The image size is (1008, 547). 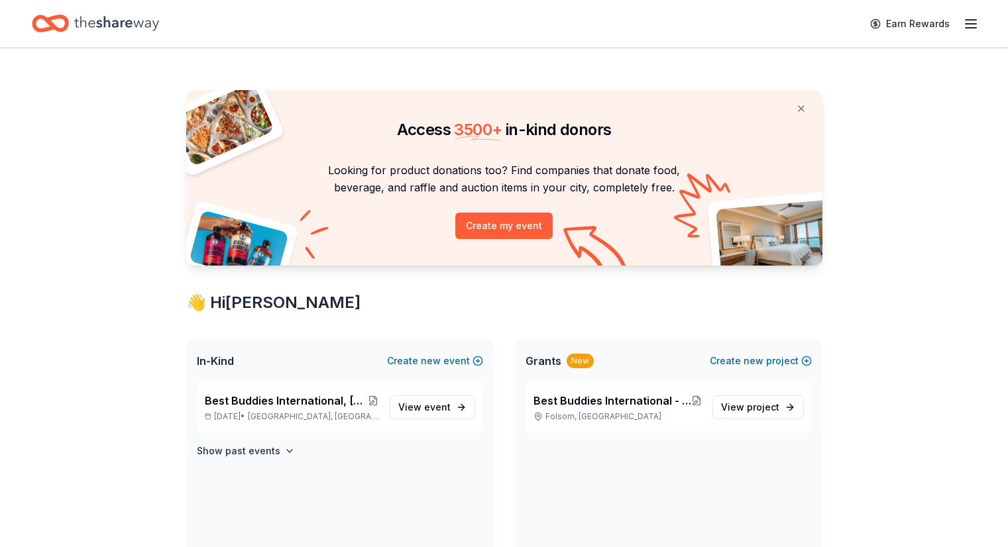 What do you see at coordinates (223, 125) in the screenshot?
I see `img: Pizza` at bounding box center [223, 125].